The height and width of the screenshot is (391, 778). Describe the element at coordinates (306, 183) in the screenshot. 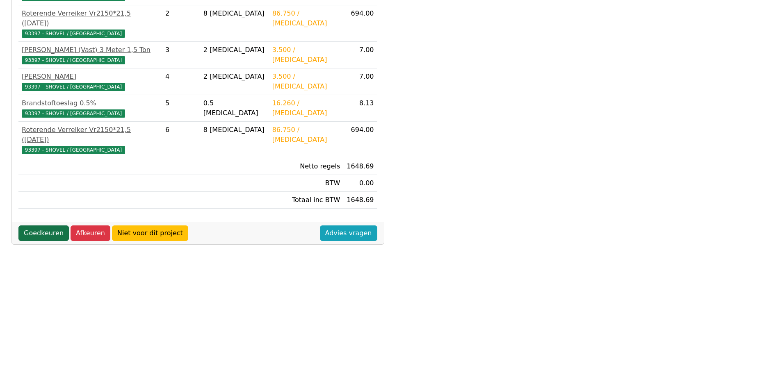

I see `td: BTW` at that location.